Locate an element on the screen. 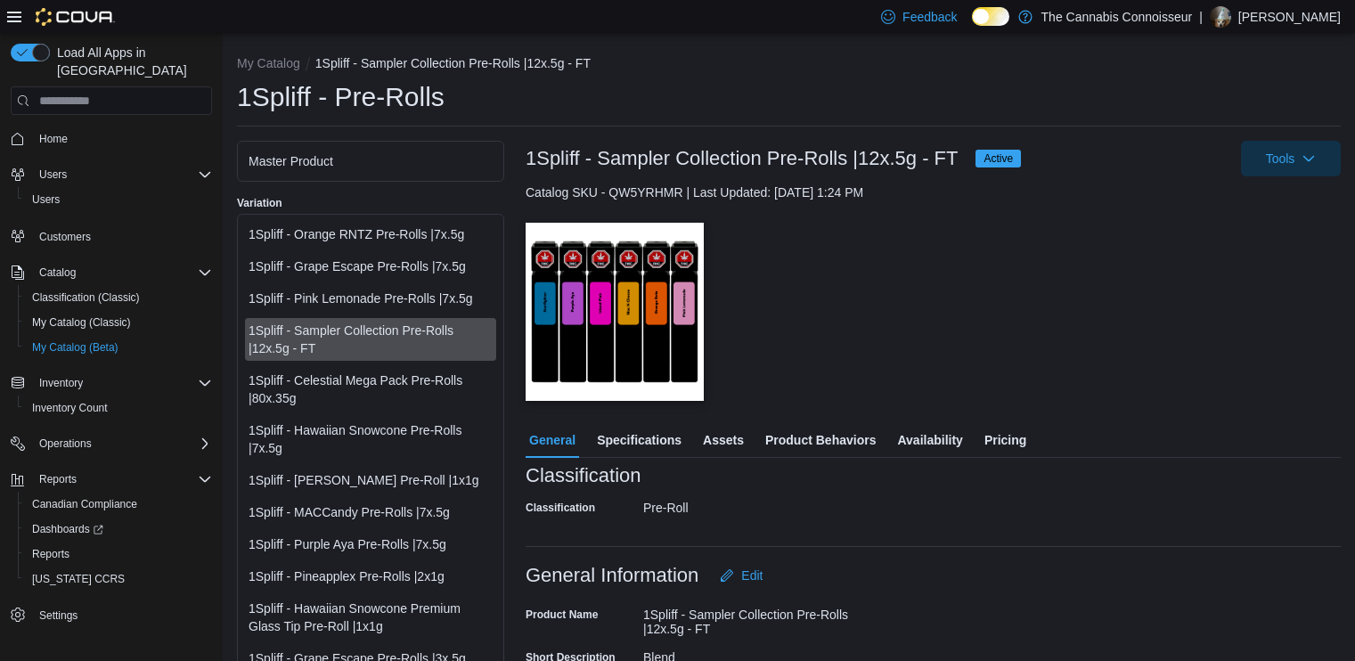 This screenshot has height=661, width=1355. span: Product Behaviors is located at coordinates (820, 440).